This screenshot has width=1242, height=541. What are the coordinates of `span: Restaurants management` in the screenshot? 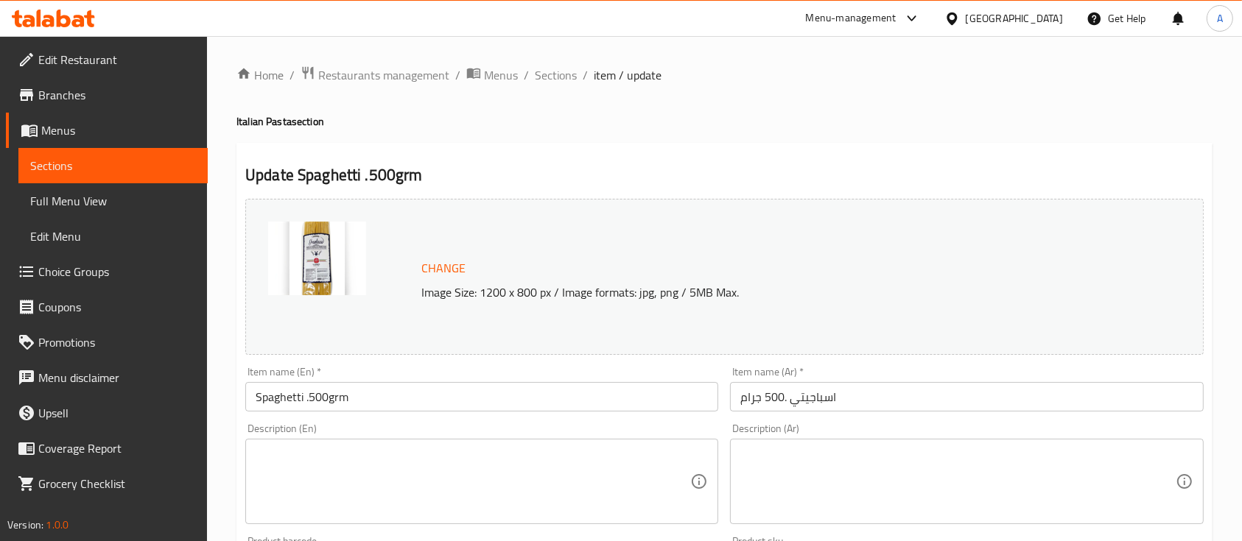 It's located at (384, 75).